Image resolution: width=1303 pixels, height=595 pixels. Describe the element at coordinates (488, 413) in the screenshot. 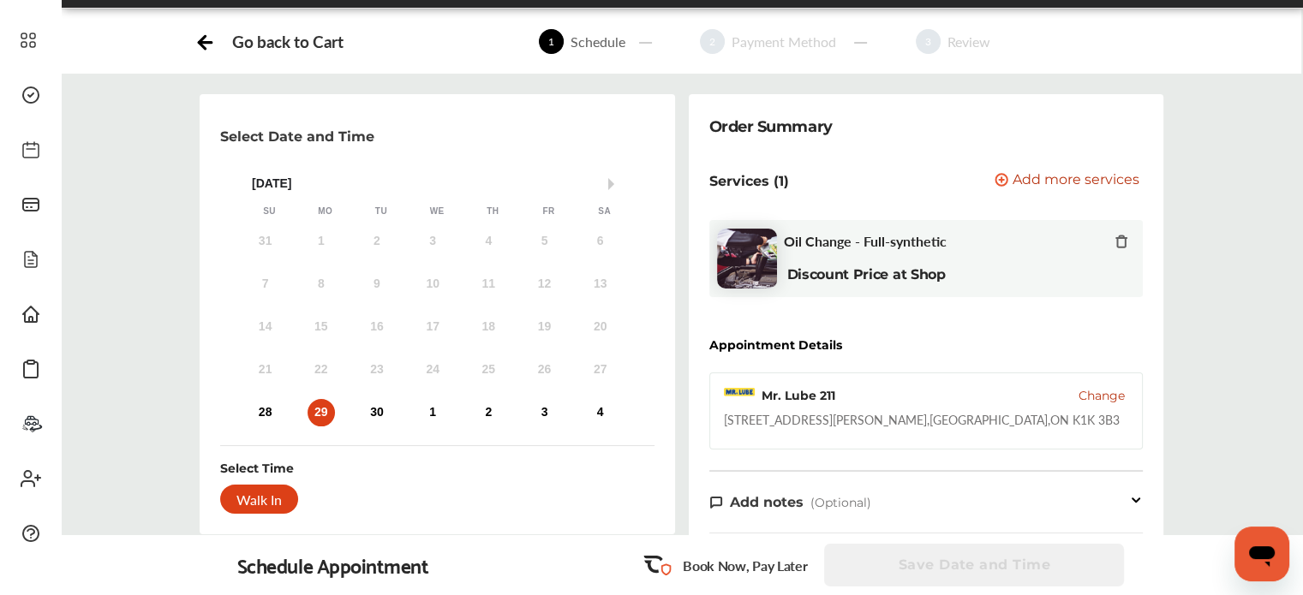

I see `div: Choose Thursday, October 2nd, 2025` at that location.